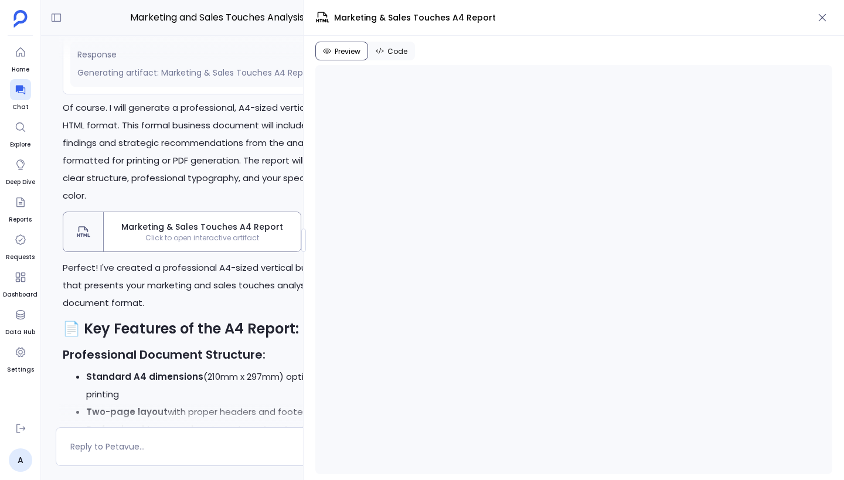  Describe the element at coordinates (20, 283) in the screenshot. I see `a: Dashboard` at that location.